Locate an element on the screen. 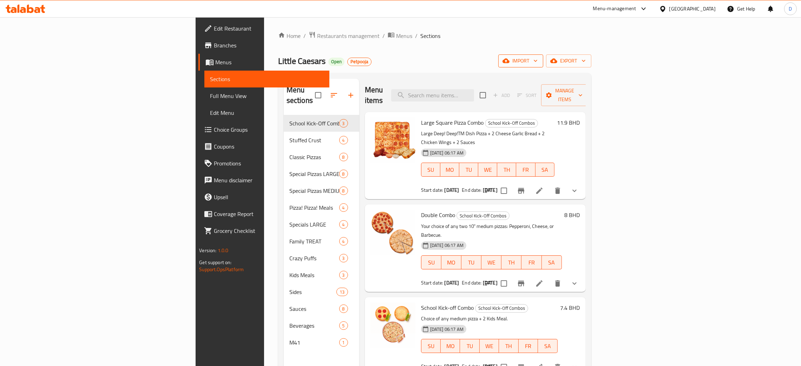 This screenshot has width=801, height=366. span: Pizza! Pizza! Meals is located at coordinates (314, 208).